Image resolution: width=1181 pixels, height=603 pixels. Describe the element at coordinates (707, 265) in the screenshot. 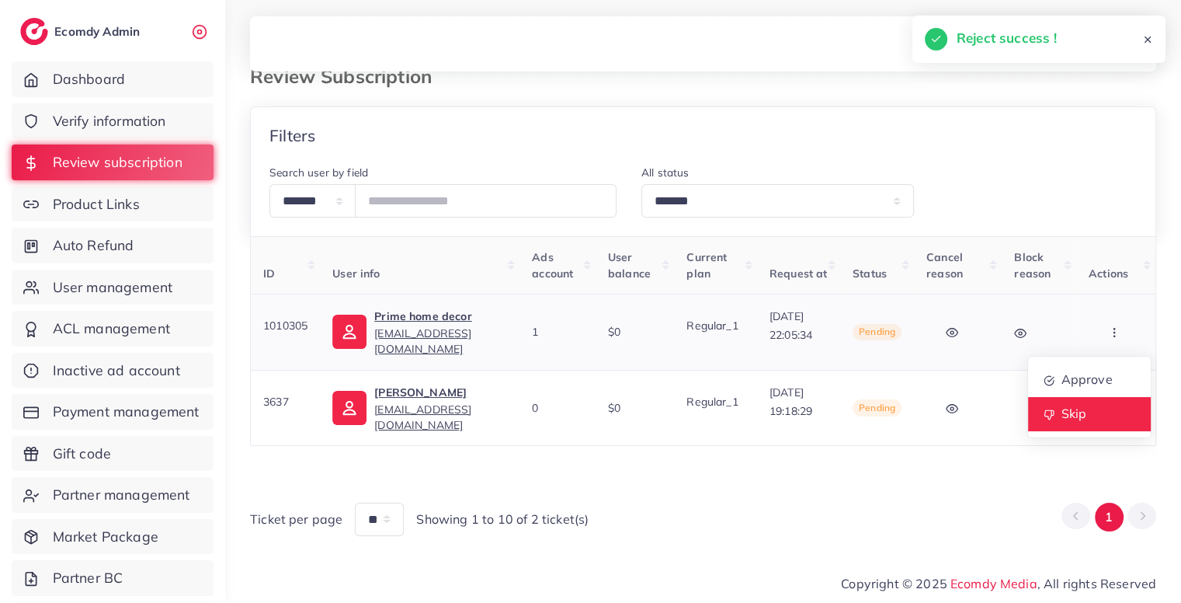

I see `span: Current plan` at that location.